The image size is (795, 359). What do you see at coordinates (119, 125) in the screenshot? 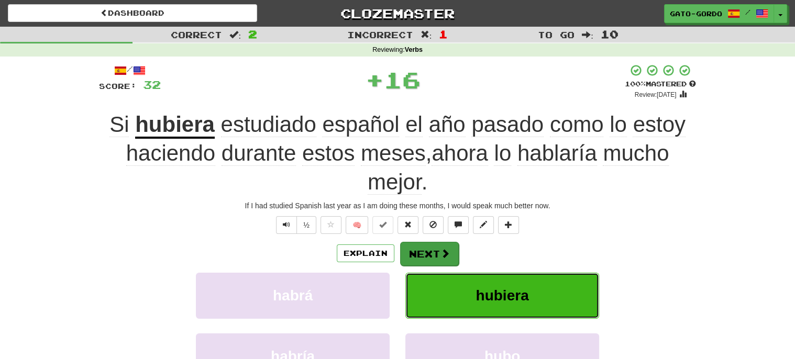
I see `span: Si` at bounding box center [119, 125].